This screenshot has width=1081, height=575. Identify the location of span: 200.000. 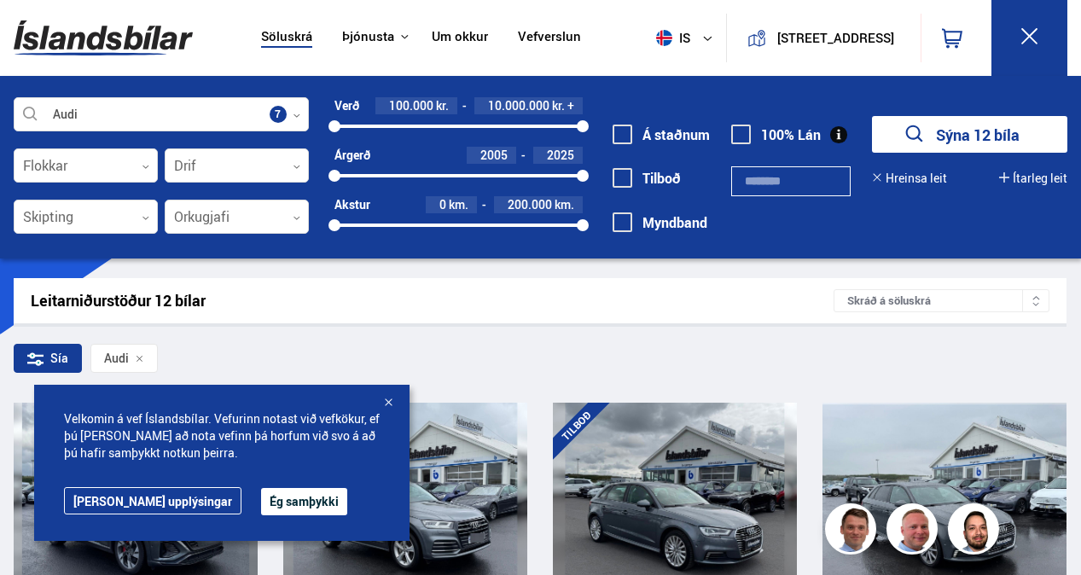
(530, 204).